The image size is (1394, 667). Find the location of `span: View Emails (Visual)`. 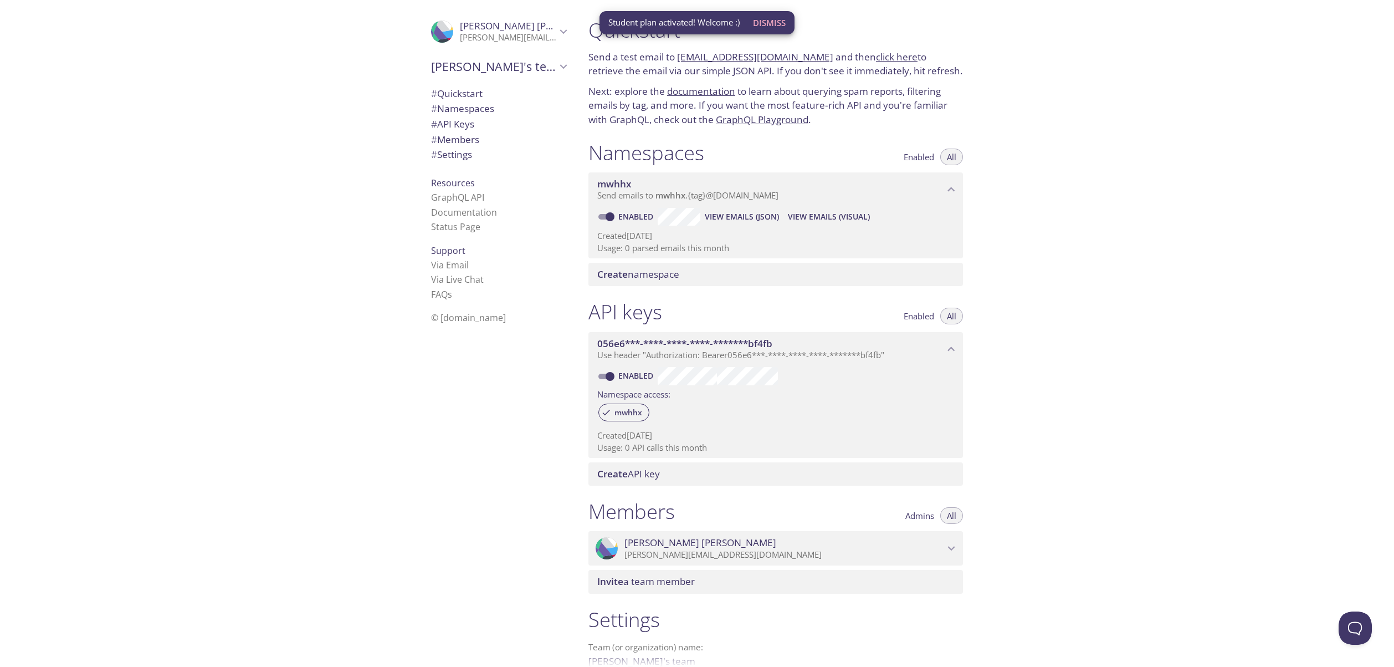

span: View Emails (Visual) is located at coordinates (829, 217).